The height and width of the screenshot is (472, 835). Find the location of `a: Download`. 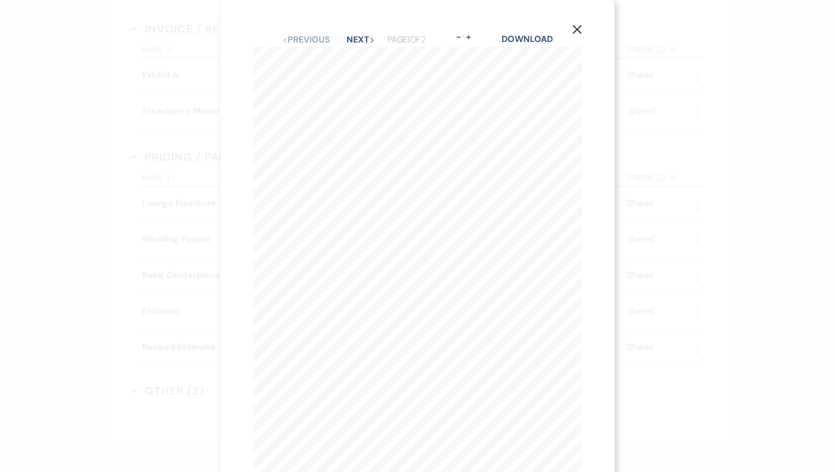

a: Download is located at coordinates (526, 39).